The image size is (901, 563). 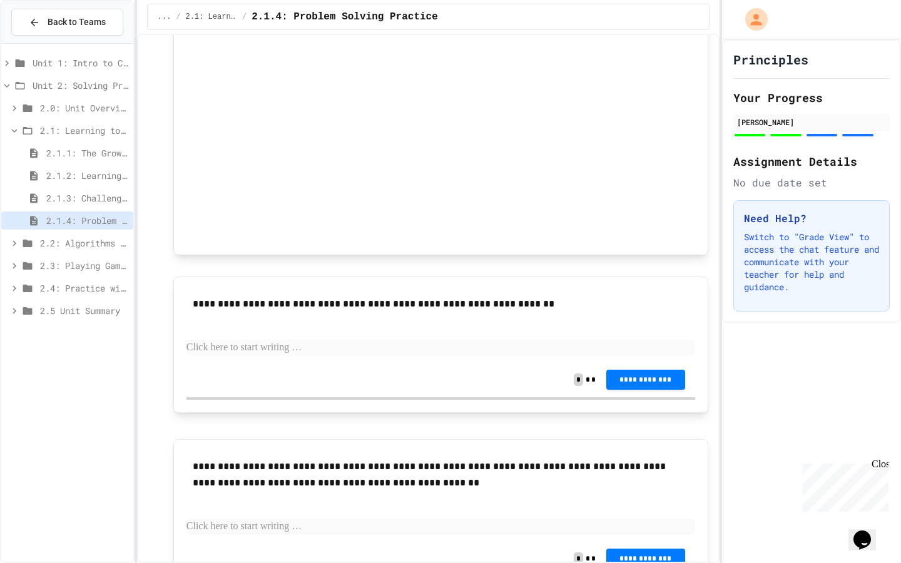 What do you see at coordinates (67, 22) in the screenshot?
I see `button: Back to Teams` at bounding box center [67, 22].